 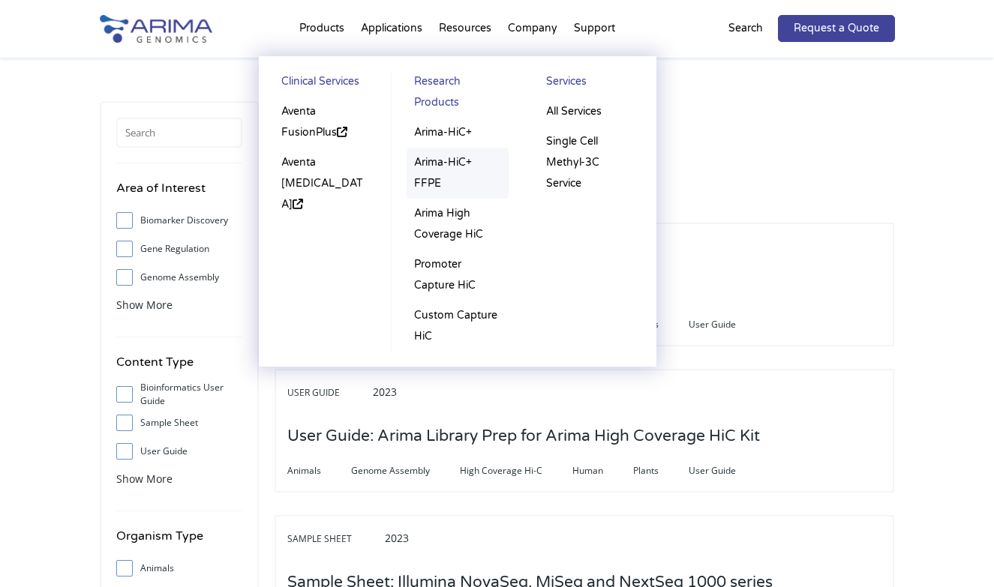 What do you see at coordinates (516, 471) in the screenshot?
I see `span: High Coverage Hi-C` at bounding box center [516, 471].